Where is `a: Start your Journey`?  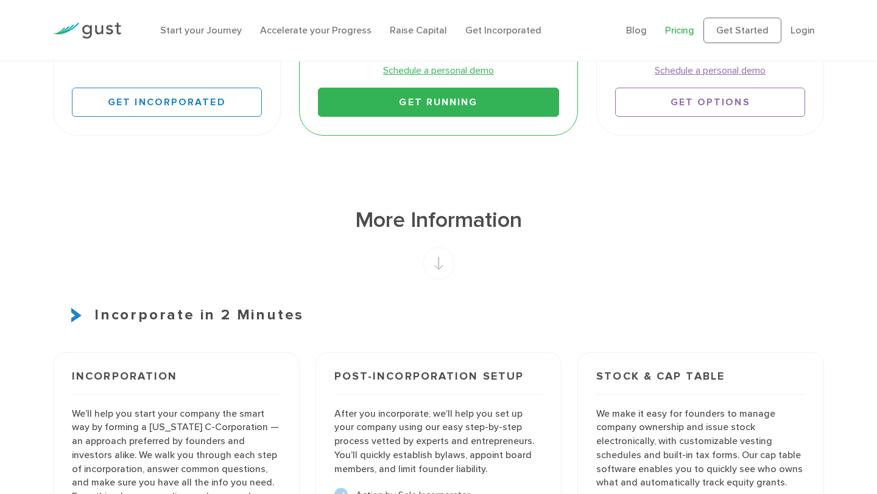
a: Start your Journey is located at coordinates (201, 30).